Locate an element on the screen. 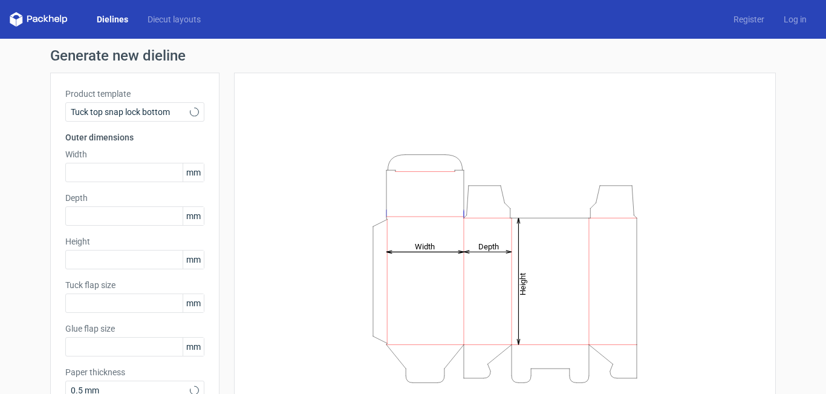 The width and height of the screenshot is (826, 394). a: Log in is located at coordinates (795, 19).